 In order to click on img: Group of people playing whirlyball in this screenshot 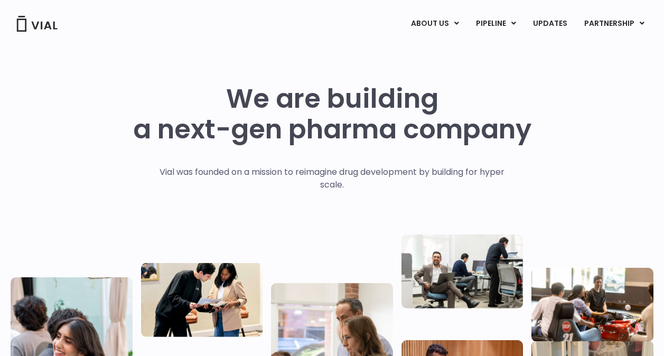, I will do `click(592, 305)`.